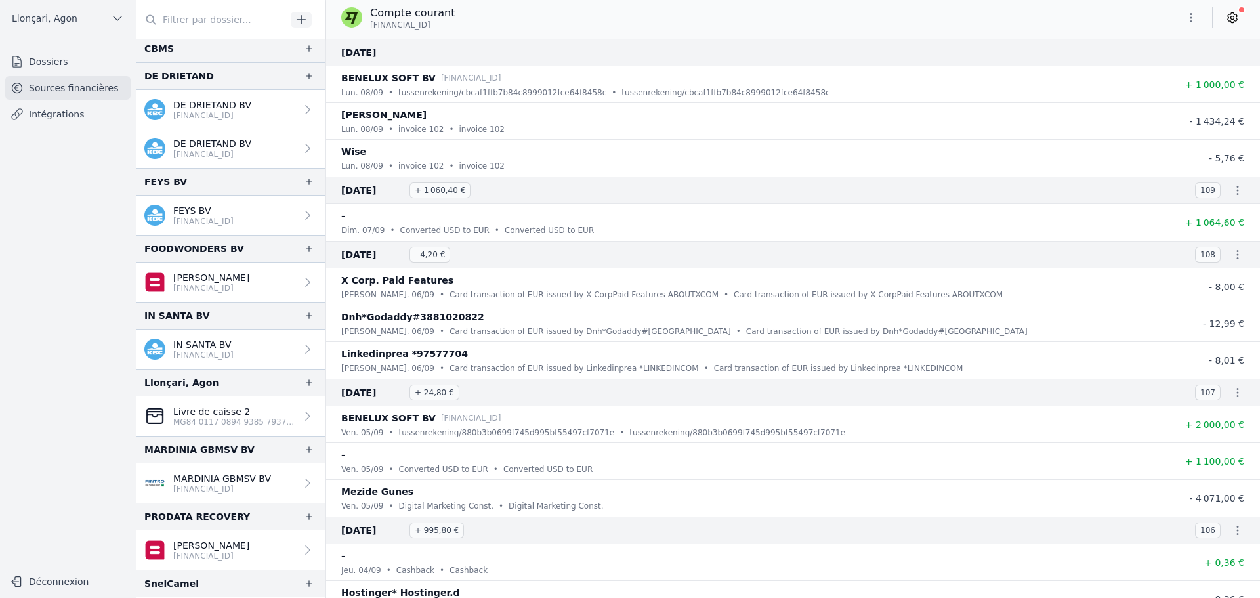 The width and height of the screenshot is (1260, 598). I want to click on input: Filtrer par dossier..., so click(211, 20).